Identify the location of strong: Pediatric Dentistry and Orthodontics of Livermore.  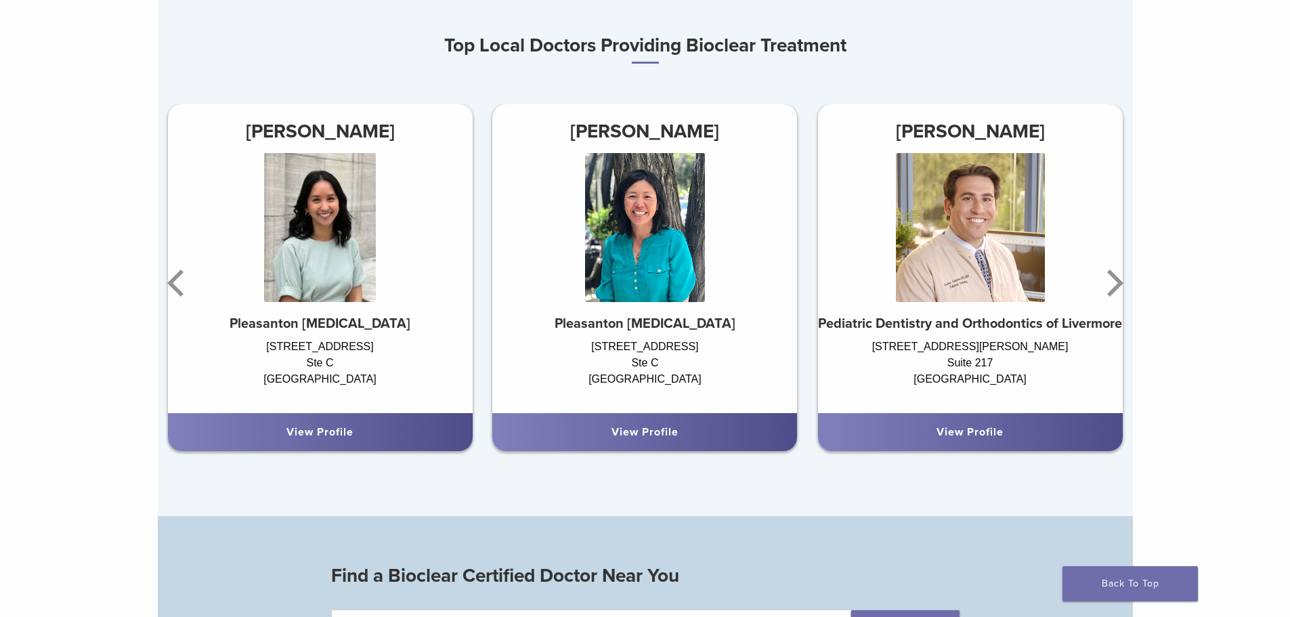
(970, 324).